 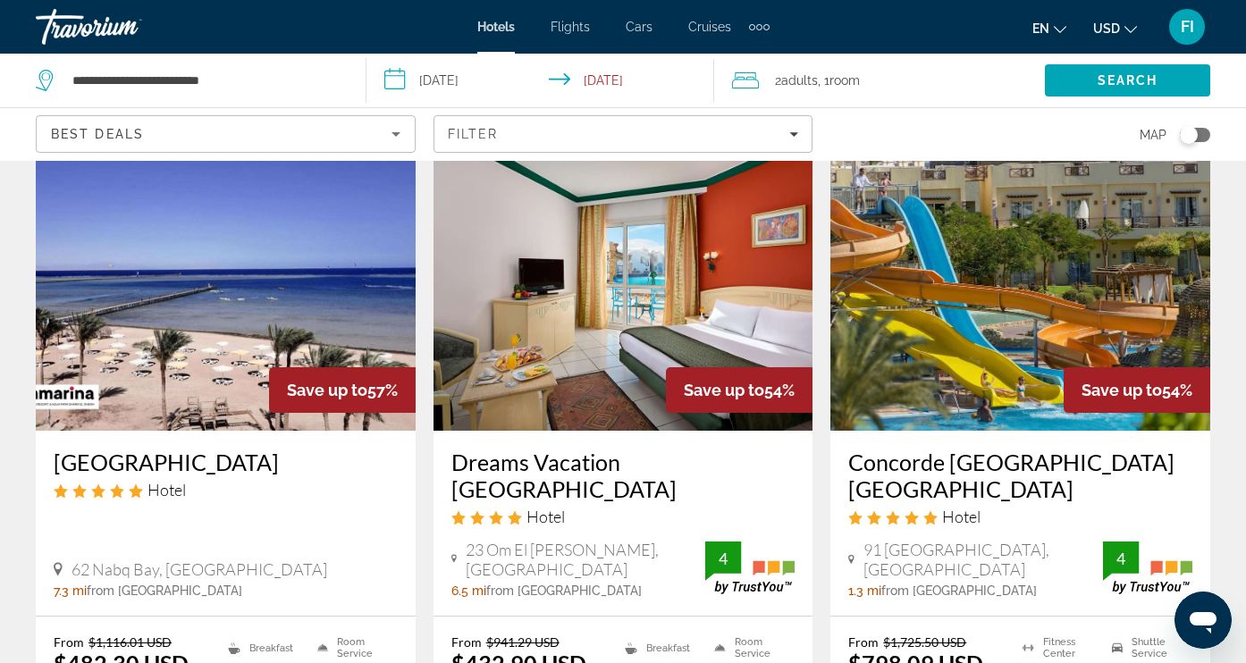 I want to click on mat-select: Sort by, so click(x=225, y=134).